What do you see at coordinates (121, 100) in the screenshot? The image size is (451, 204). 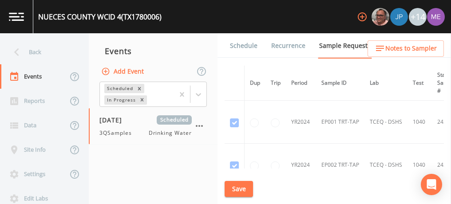 I see `div: In Progress` at bounding box center [121, 100].